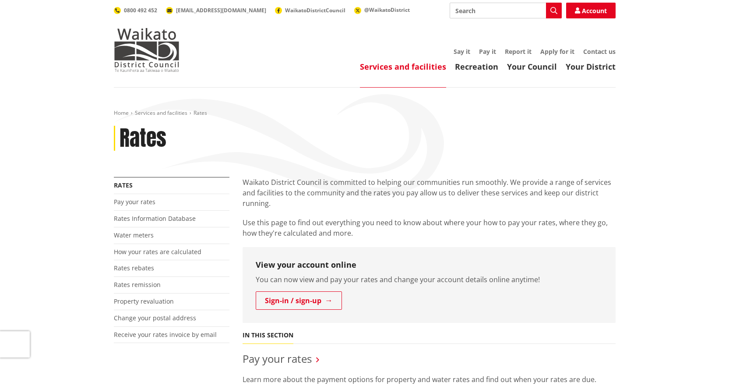 The height and width of the screenshot is (386, 729). Describe the element at coordinates (135, 10) in the screenshot. I see `a: 0800 492 452` at that location.